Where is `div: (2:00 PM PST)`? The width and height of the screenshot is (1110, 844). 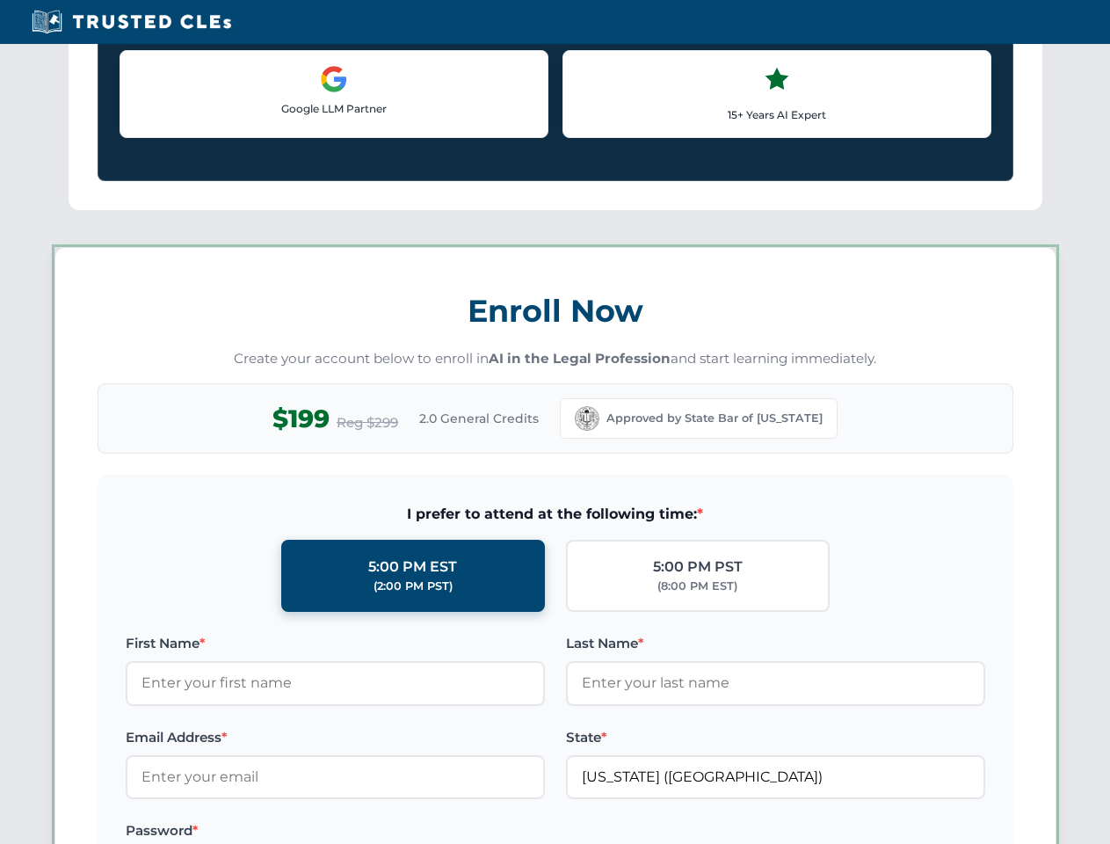 div: (2:00 PM PST) is located at coordinates (413, 586).